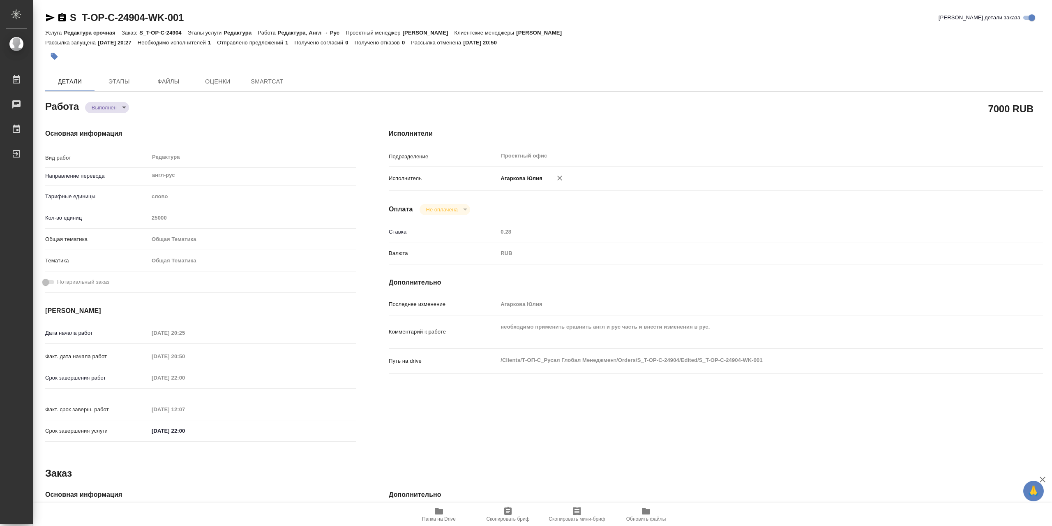 Image resolution: width=1052 pixels, height=526 pixels. Describe the element at coordinates (72, 42) in the screenshot. I see `p: Рассылка запущена` at that location.